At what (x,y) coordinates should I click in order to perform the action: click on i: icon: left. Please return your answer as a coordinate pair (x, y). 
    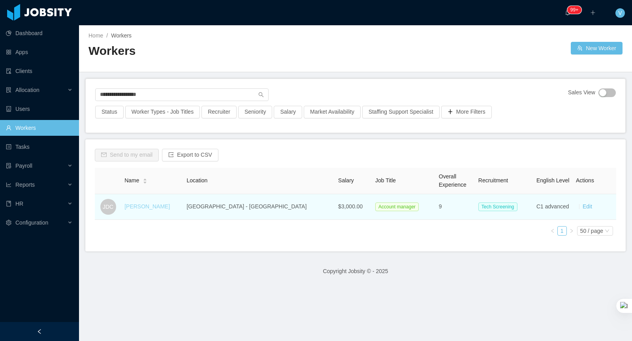
    Looking at the image, I should click on (552, 231).